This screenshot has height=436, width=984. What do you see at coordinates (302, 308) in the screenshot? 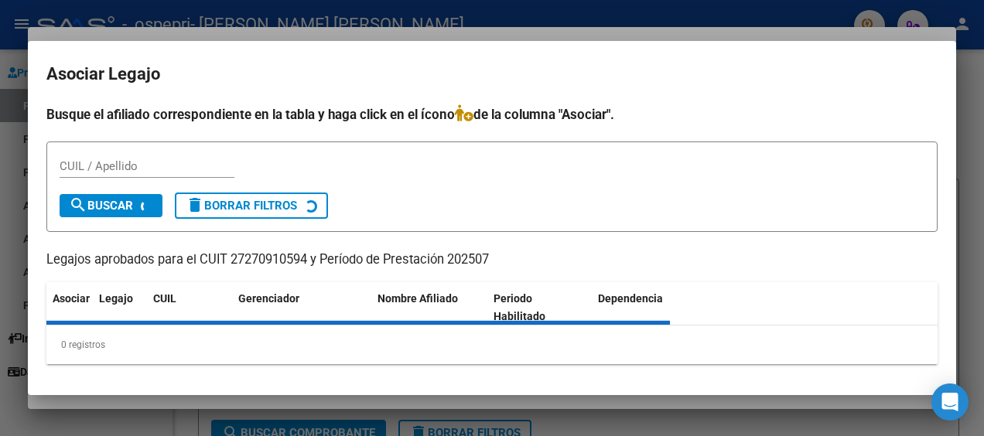
I see `datatable-header-cell: Gerenciador` at bounding box center [302, 308].